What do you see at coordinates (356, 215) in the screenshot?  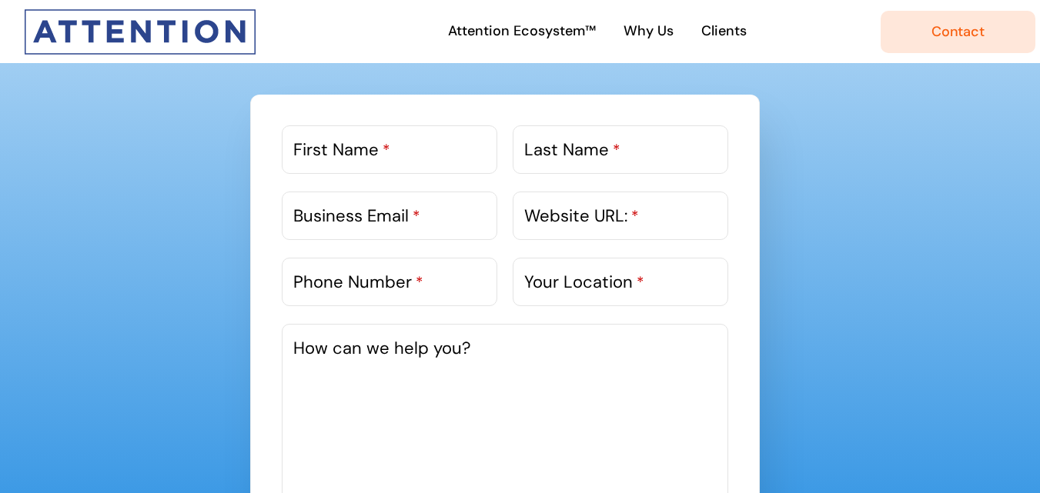 I see `label: Business Email` at bounding box center [356, 215].